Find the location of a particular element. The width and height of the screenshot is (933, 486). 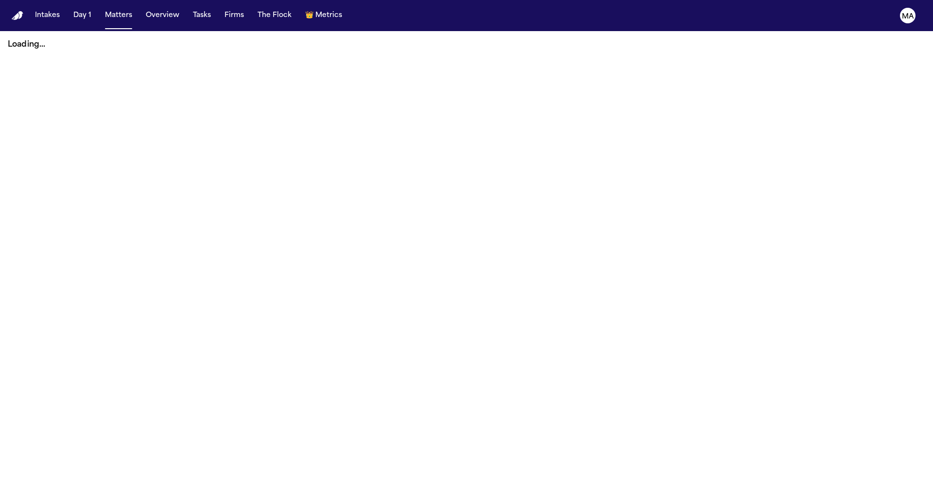

button: Overview is located at coordinates (162, 16).